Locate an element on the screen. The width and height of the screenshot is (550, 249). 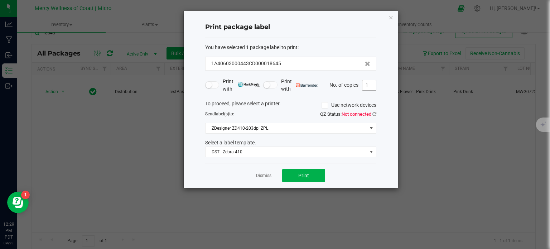
img: mark_magic_cybra.png is located at coordinates (248, 84).